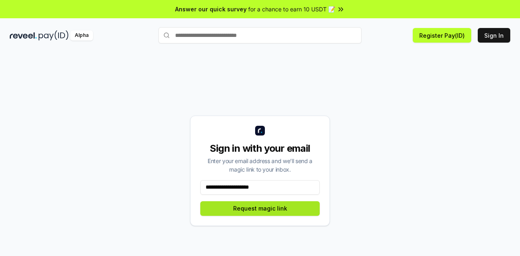 The height and width of the screenshot is (256, 520). Describe the element at coordinates (82, 35) in the screenshot. I see `div: Alpha` at that location.